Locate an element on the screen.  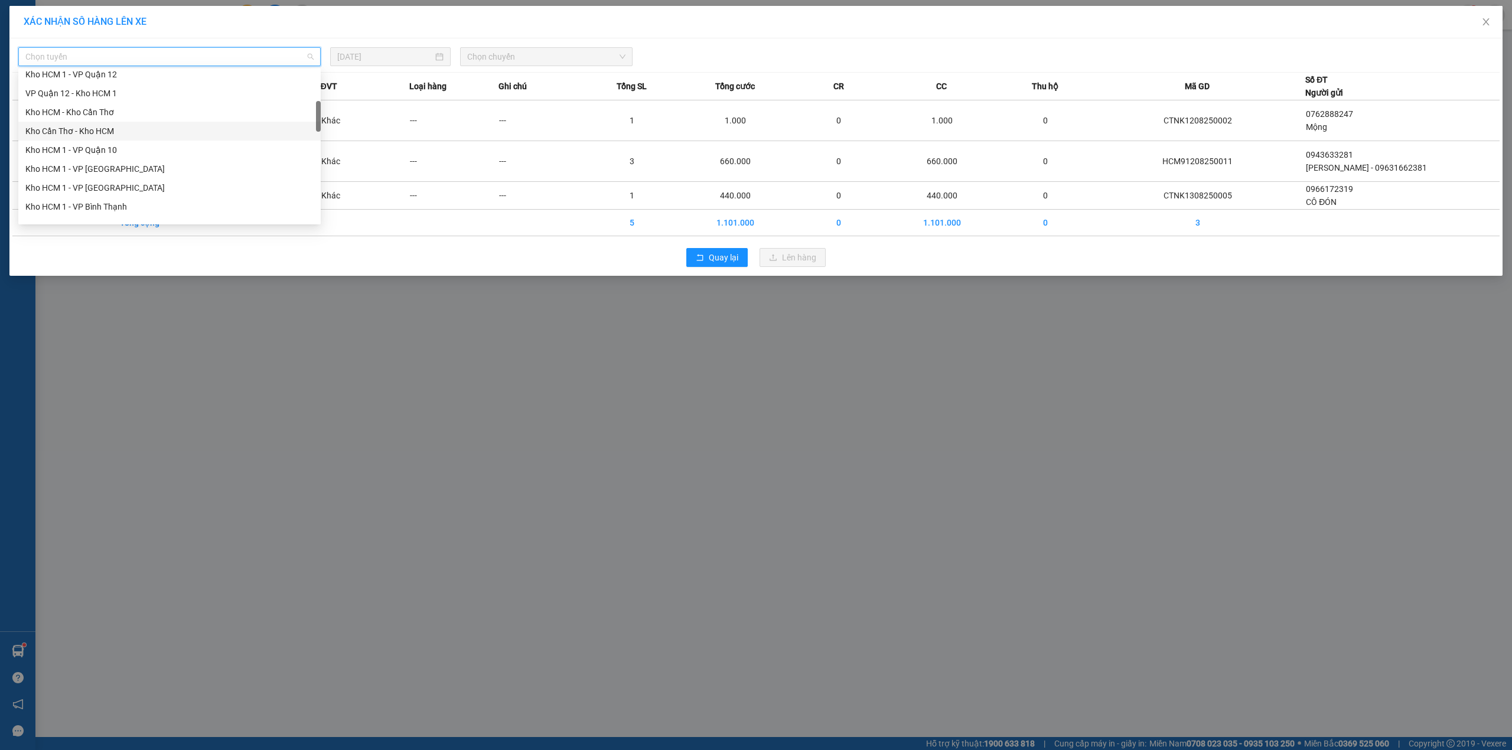
span: Loại hàng is located at coordinates (428, 86).